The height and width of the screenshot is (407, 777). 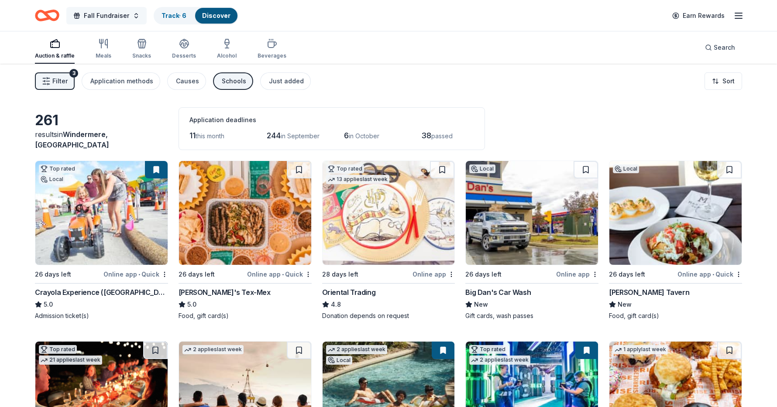 What do you see at coordinates (340, 275) in the screenshot?
I see `div: 28 days left` at bounding box center [340, 275].